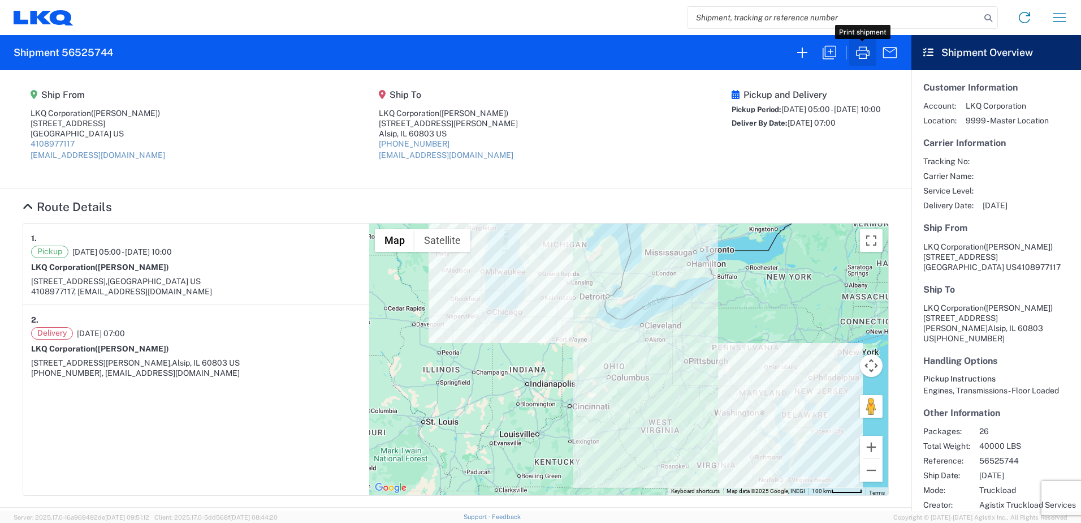 This screenshot has height=523, width=1081. What do you see at coordinates (996, 53) in the screenshot?
I see `header: Shipment Overview` at bounding box center [996, 53].